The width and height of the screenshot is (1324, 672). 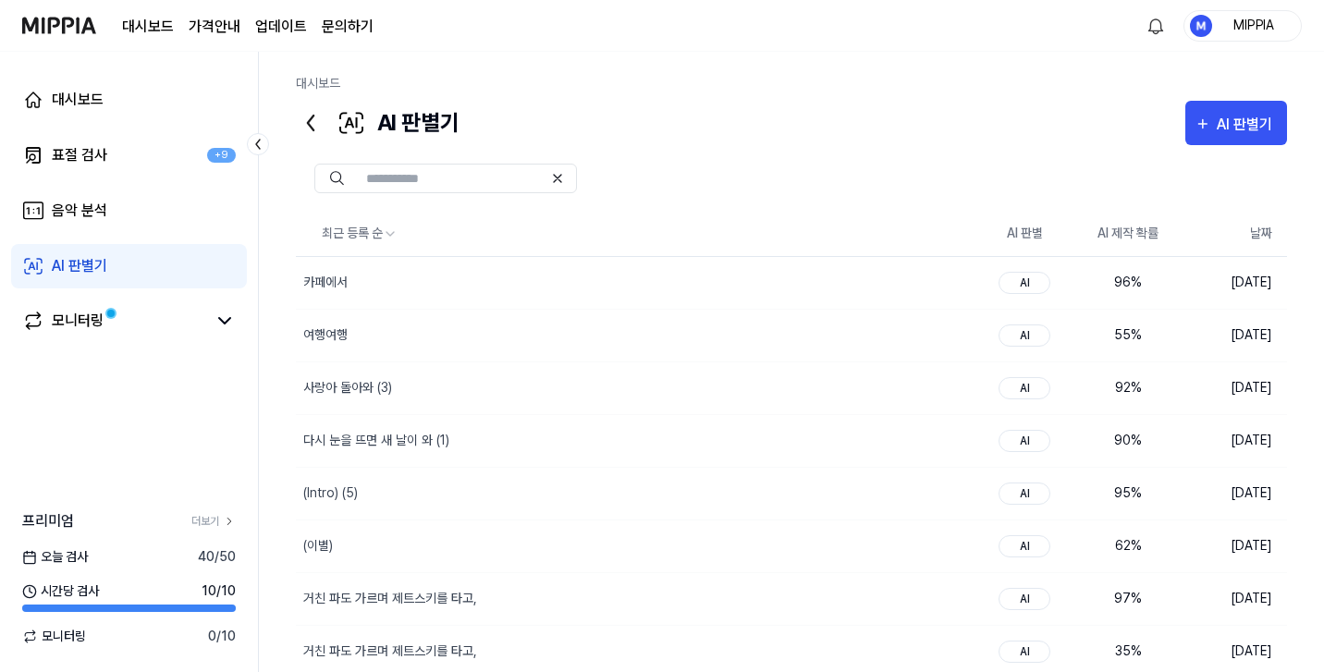 What do you see at coordinates (1254, 25) in the screenshot?
I see `div: MIPPIA` at bounding box center [1254, 25].